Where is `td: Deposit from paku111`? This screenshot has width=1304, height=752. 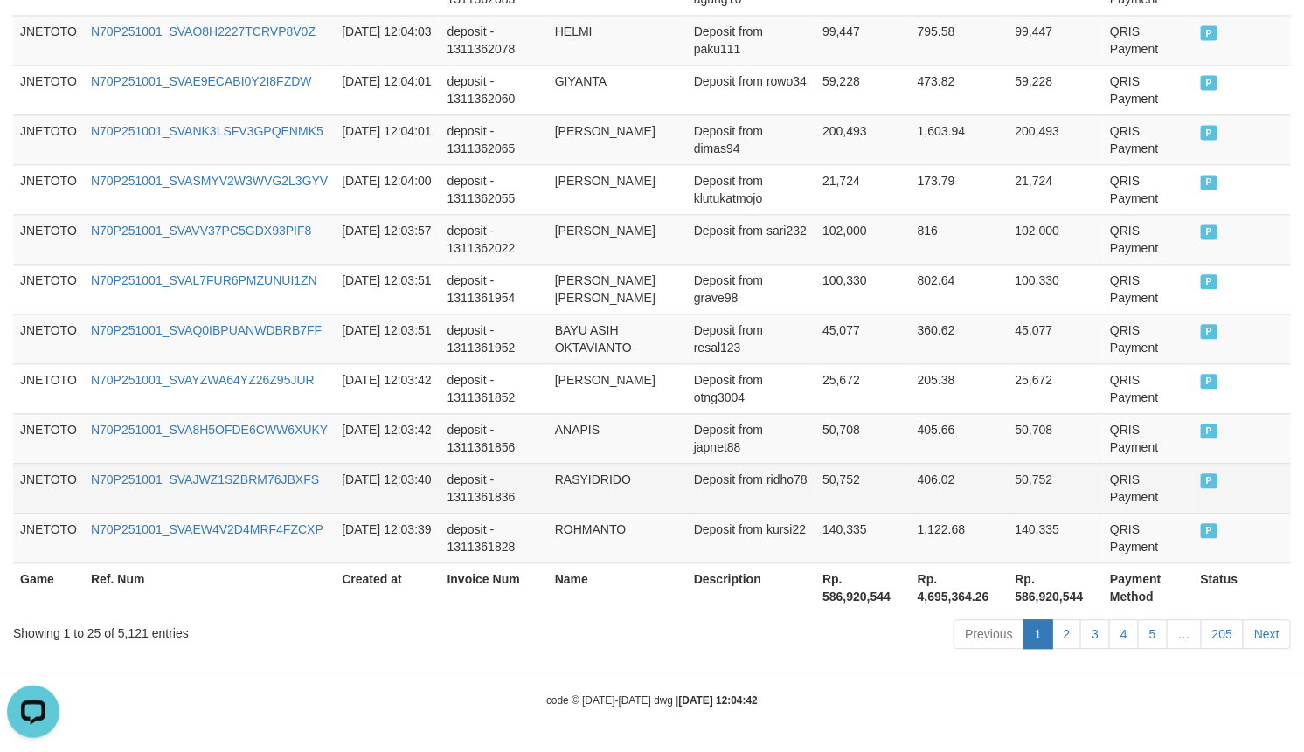 td: Deposit from paku111 is located at coordinates (751, 39).